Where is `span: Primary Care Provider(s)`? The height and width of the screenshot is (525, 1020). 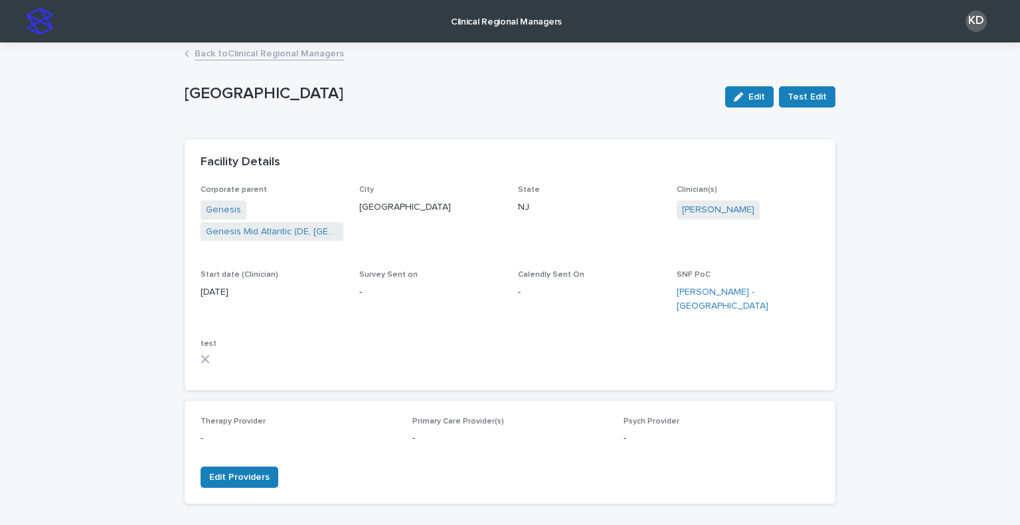 span: Primary Care Provider(s) is located at coordinates (458, 422).